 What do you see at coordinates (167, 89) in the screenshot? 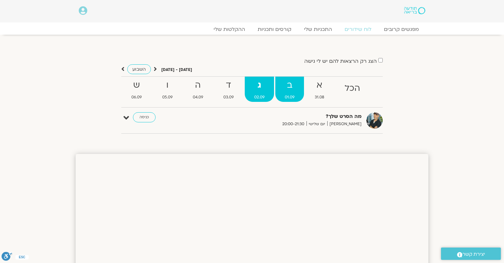
I see `a: ו05.09` at bounding box center [167, 89].